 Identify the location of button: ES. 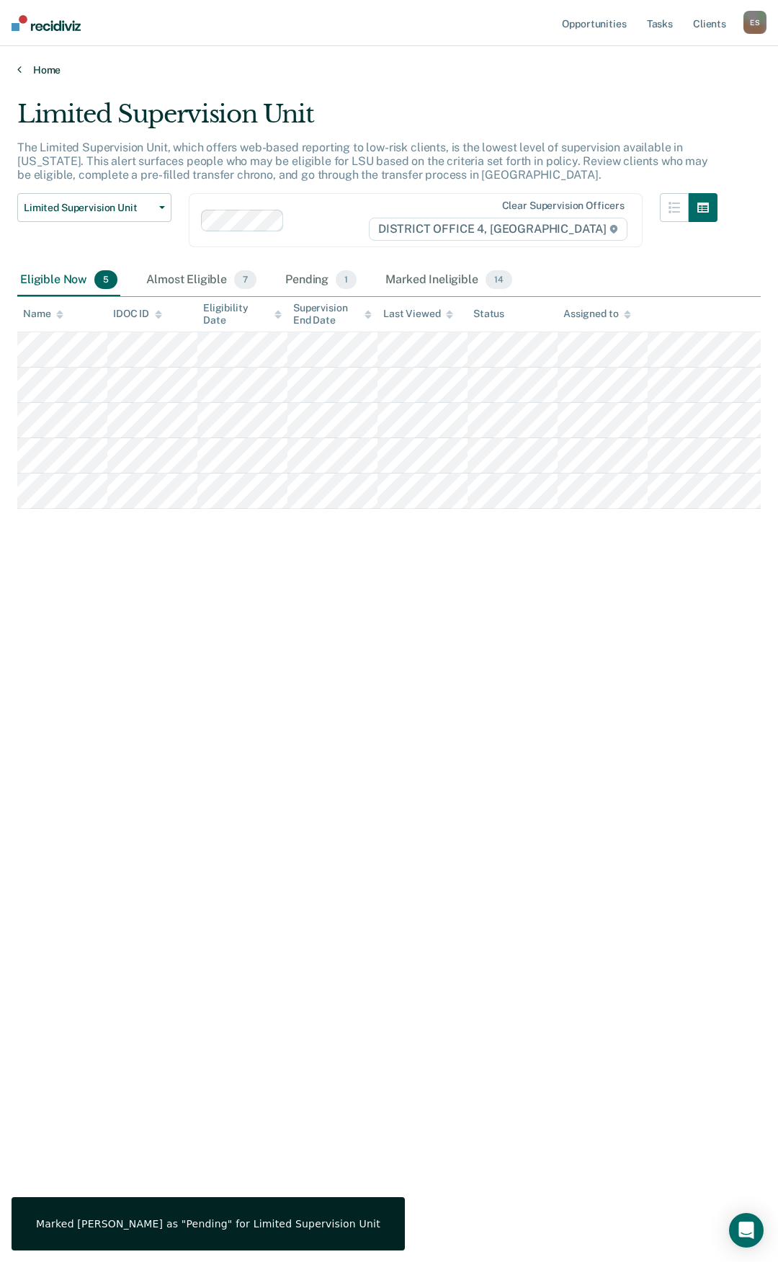
(755, 22).